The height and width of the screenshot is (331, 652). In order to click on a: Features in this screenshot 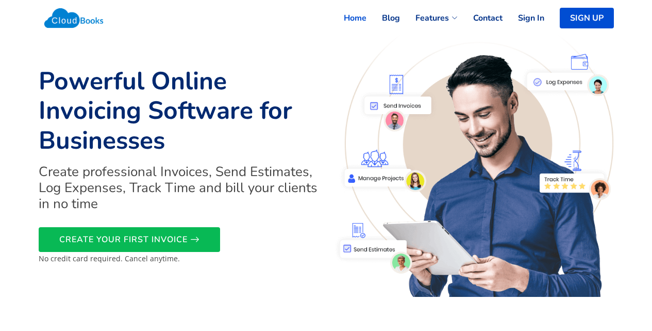, I will do `click(429, 18)`.